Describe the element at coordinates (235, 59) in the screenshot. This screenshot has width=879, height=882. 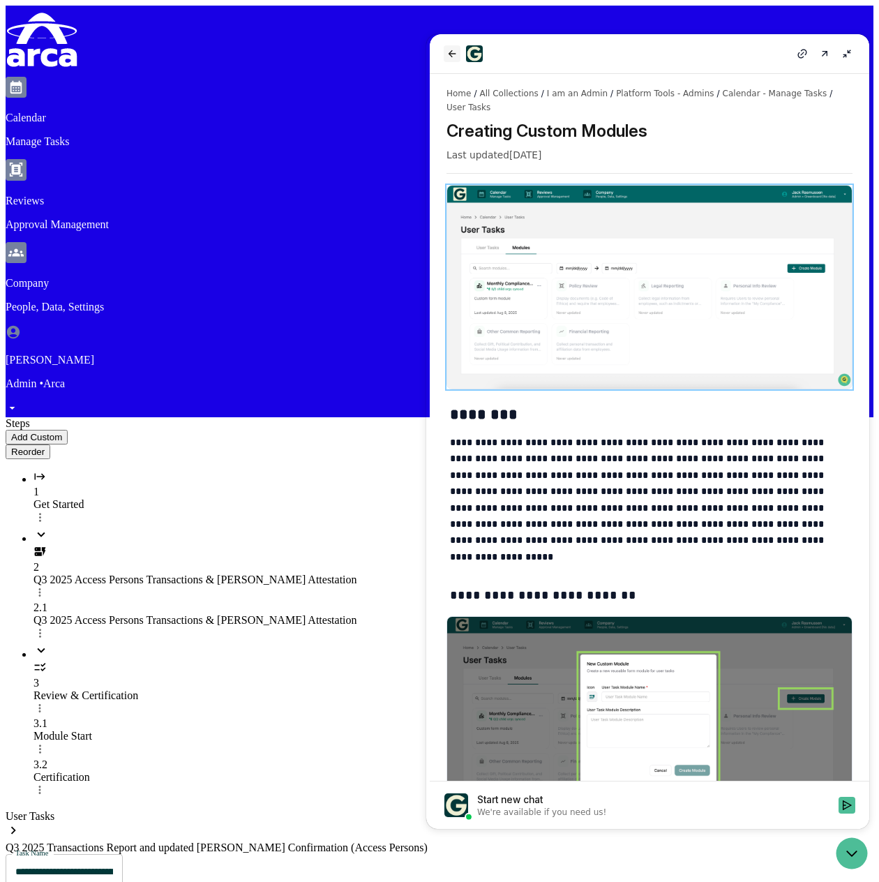
I see `span: Platform Tools - Admins` at that location.